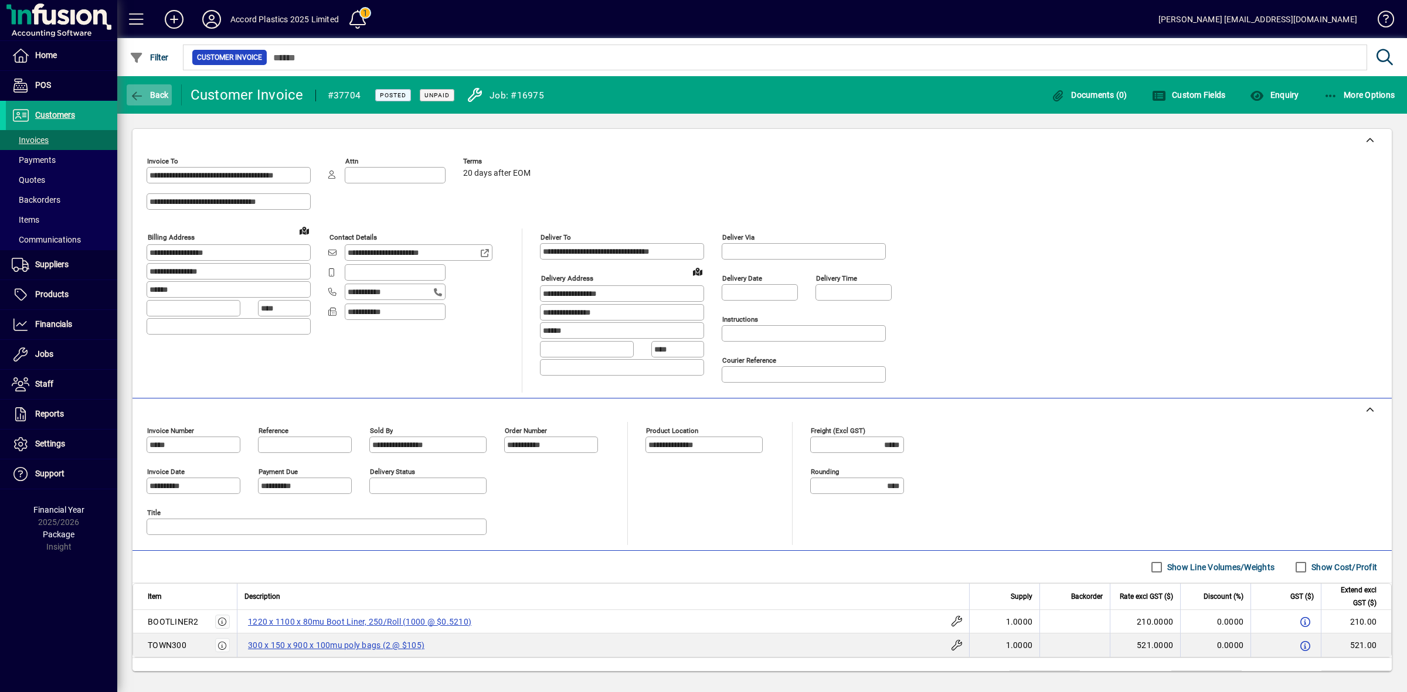 This screenshot has width=1407, height=692. What do you see at coordinates (1087, 597) in the screenshot?
I see `span: Backorder` at bounding box center [1087, 597].